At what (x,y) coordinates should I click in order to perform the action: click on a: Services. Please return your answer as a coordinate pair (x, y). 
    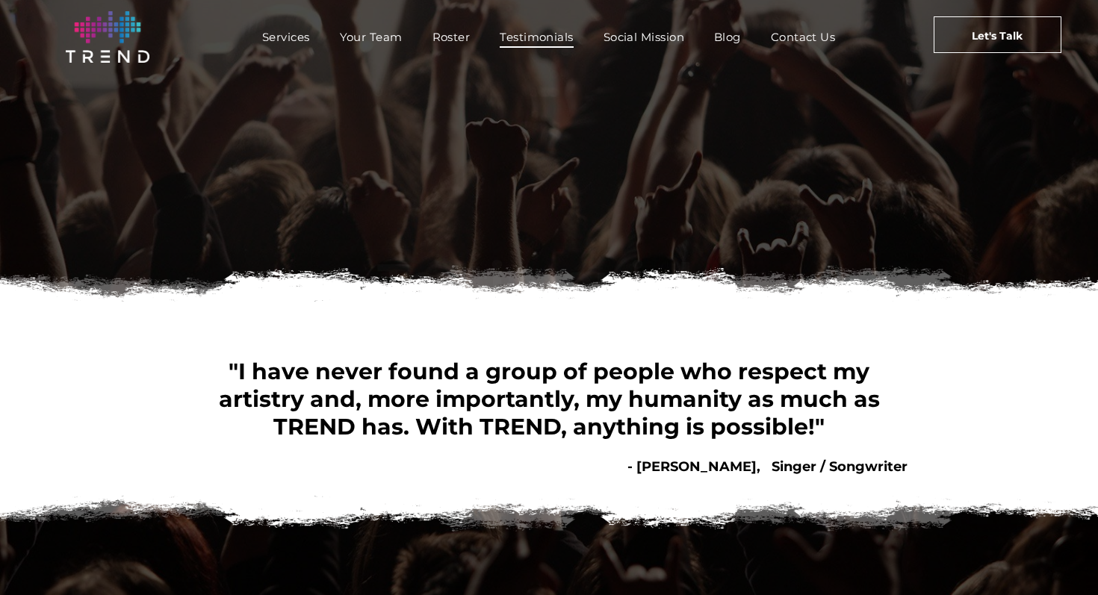
    Looking at the image, I should click on (286, 37).